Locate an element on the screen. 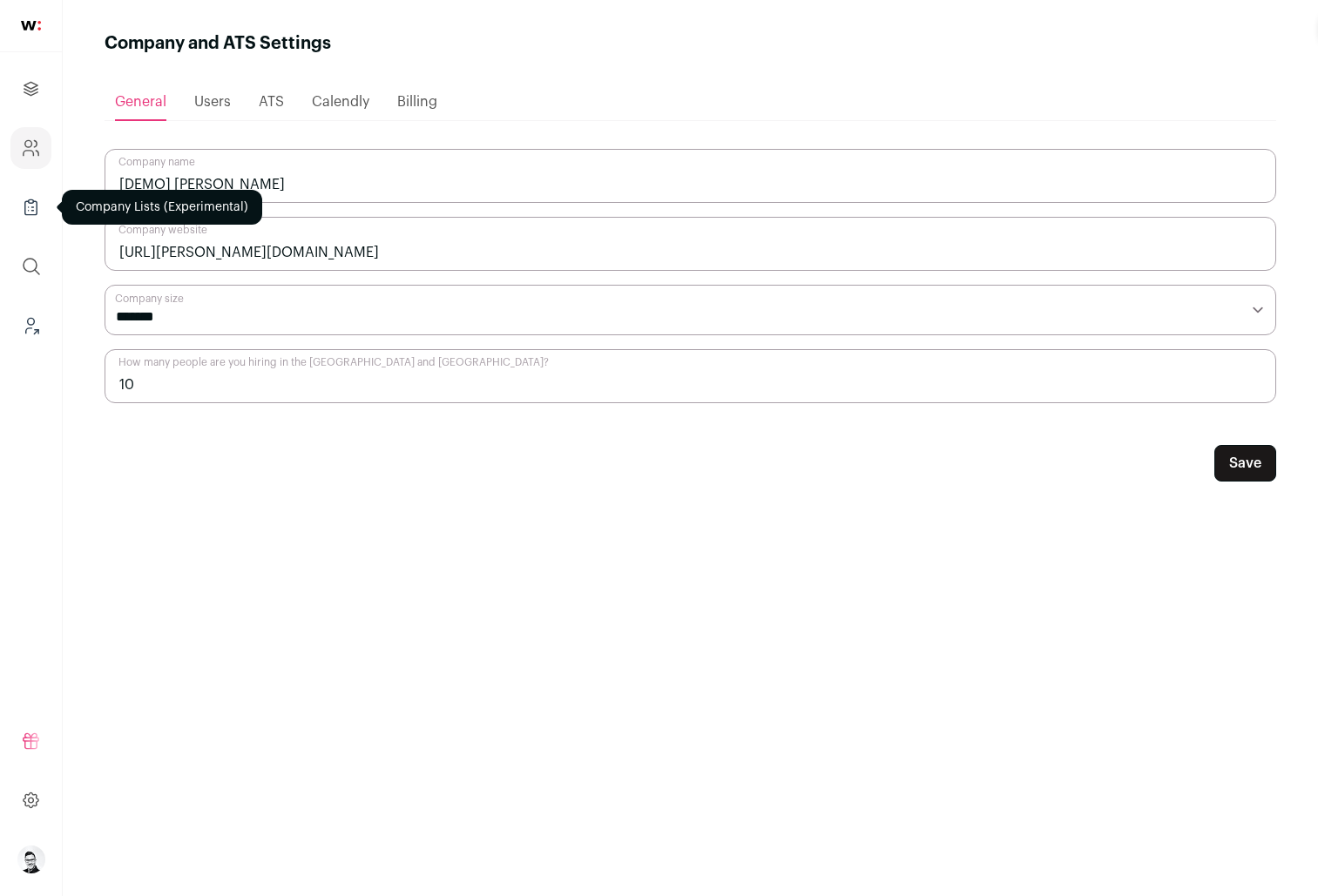 The image size is (1318, 896). input: Company website is located at coordinates (690, 244).